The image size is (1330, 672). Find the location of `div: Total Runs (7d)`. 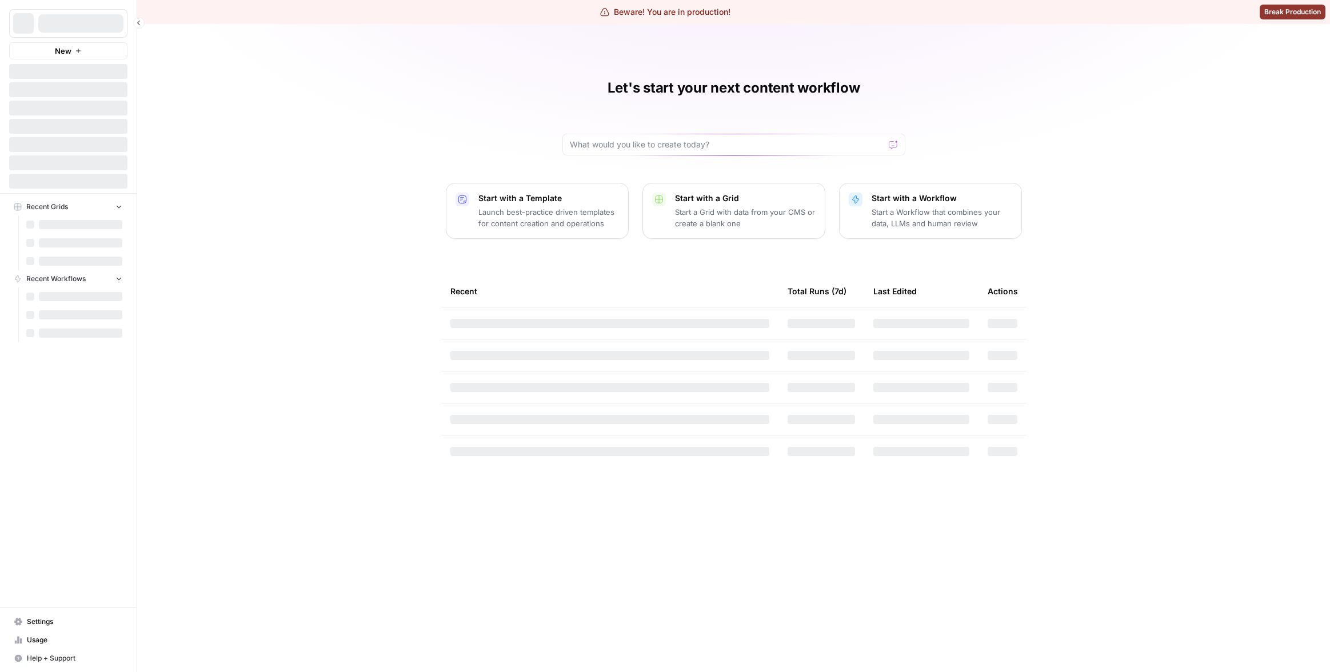

div: Total Runs (7d) is located at coordinates (817, 291).